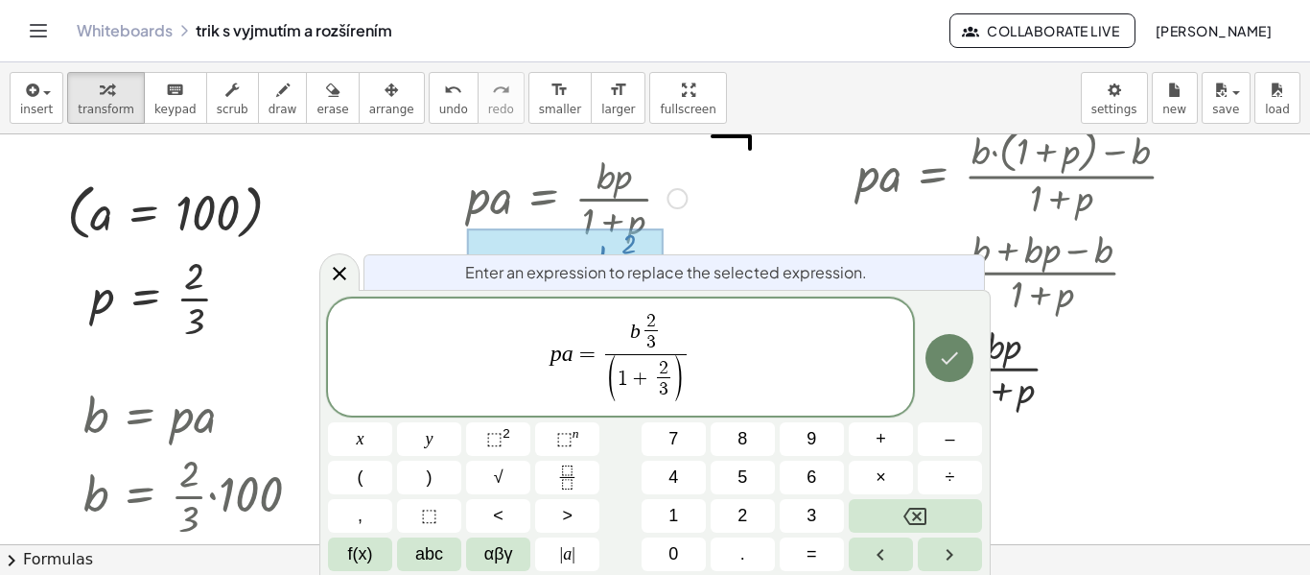 This screenshot has height=575, width=1310. What do you see at coordinates (664, 367) in the screenshot?
I see `span: 2` at bounding box center [664, 367].